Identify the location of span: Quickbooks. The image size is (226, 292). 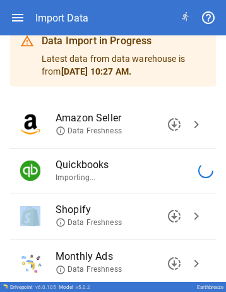
(121, 165).